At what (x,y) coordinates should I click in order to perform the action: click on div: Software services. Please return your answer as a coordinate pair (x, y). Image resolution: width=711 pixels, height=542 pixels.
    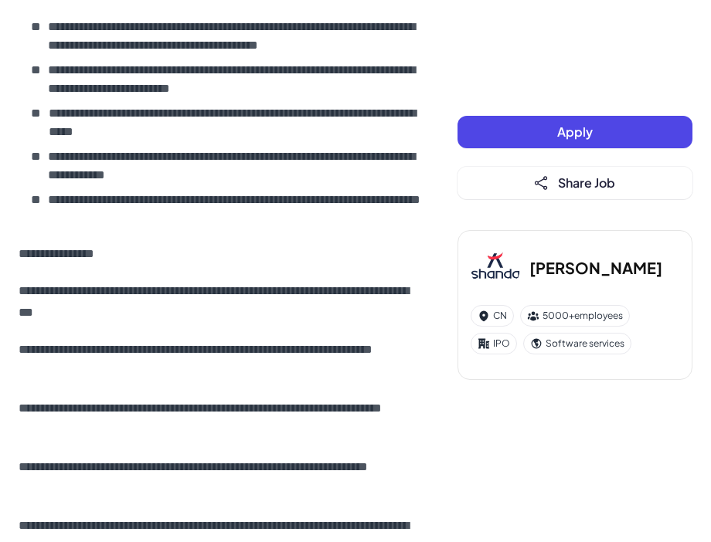
    Looking at the image, I should click on (577, 344).